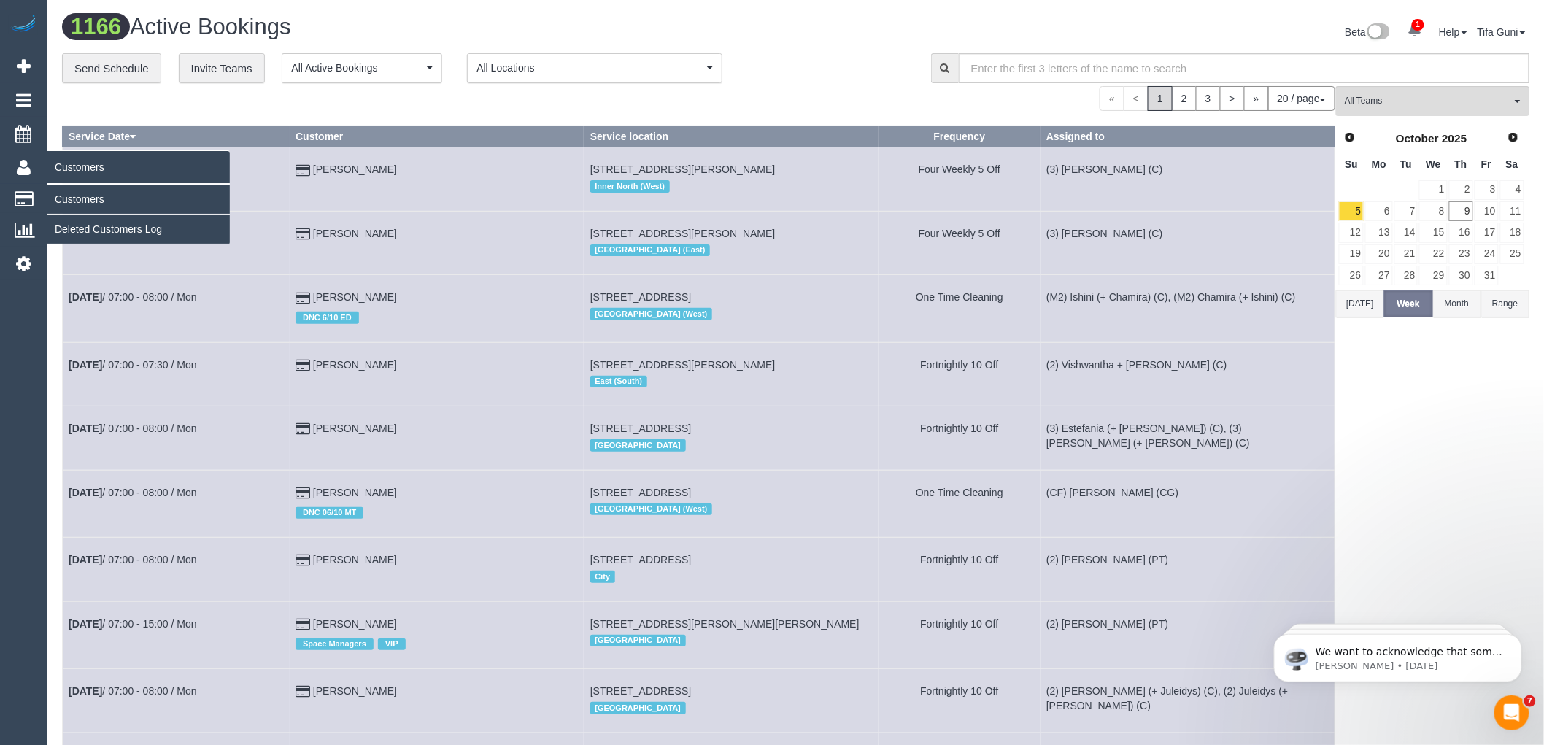  What do you see at coordinates (334, 644) in the screenshot?
I see `span: Space Managers` at bounding box center [334, 644].